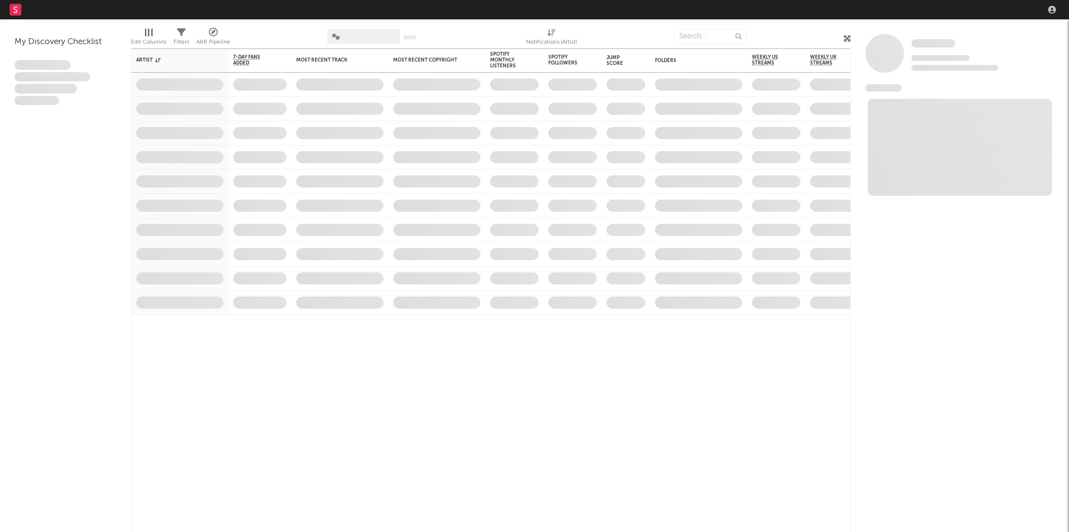  What do you see at coordinates (52, 77) in the screenshot?
I see `span: Integer aliquet in purus et` at bounding box center [52, 77].